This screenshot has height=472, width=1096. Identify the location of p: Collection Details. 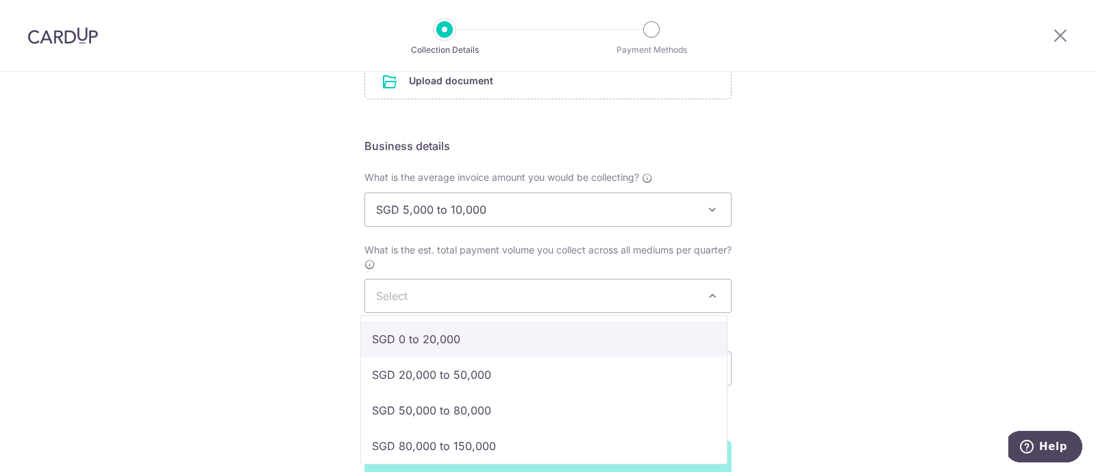
(445, 50).